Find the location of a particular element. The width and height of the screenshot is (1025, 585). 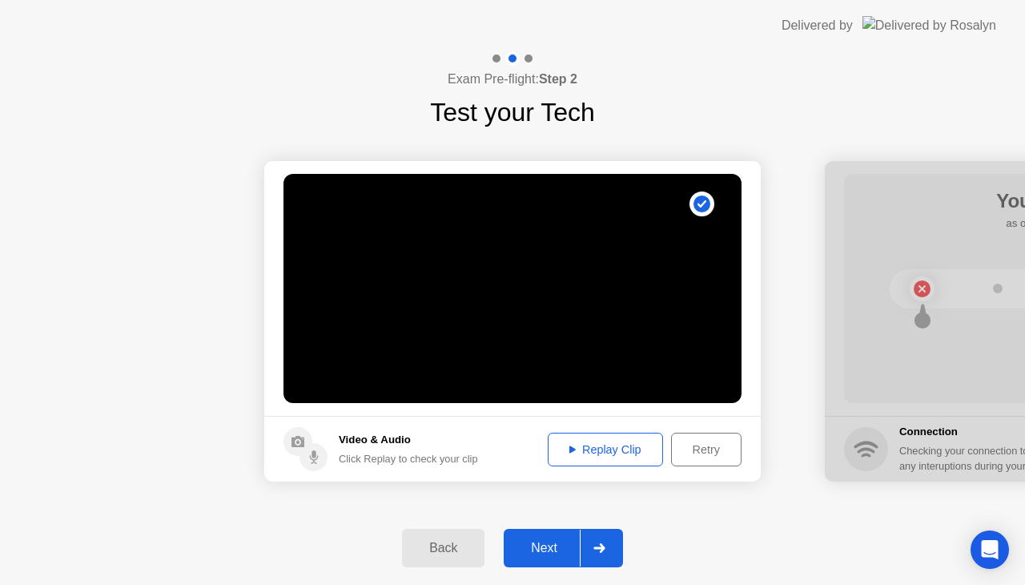

button: Replay Clip is located at coordinates (605, 449).